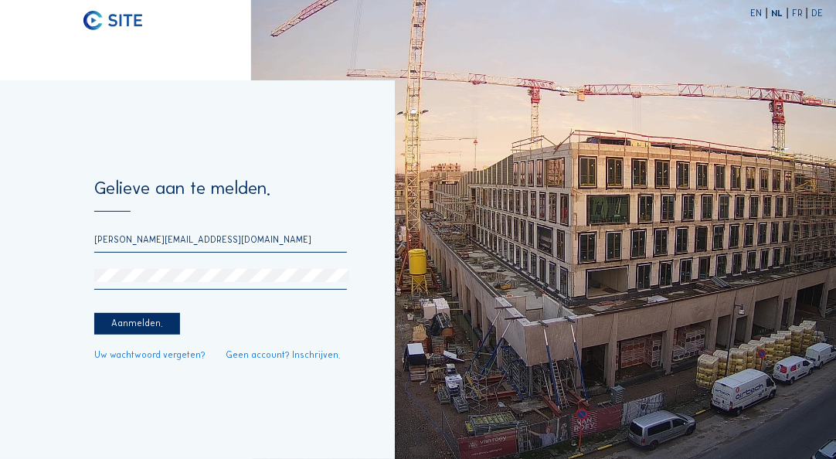 This screenshot has width=836, height=459. I want to click on a: Uw wachtwoord vergeten?, so click(150, 356).